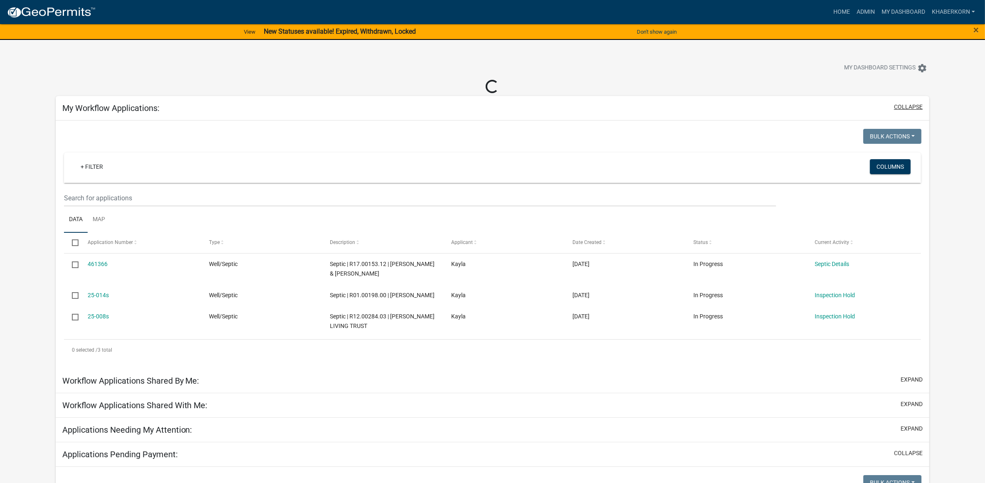 This screenshot has width=985, height=483. What do you see at coordinates (214, 242) in the screenshot?
I see `span: Type` at bounding box center [214, 242].